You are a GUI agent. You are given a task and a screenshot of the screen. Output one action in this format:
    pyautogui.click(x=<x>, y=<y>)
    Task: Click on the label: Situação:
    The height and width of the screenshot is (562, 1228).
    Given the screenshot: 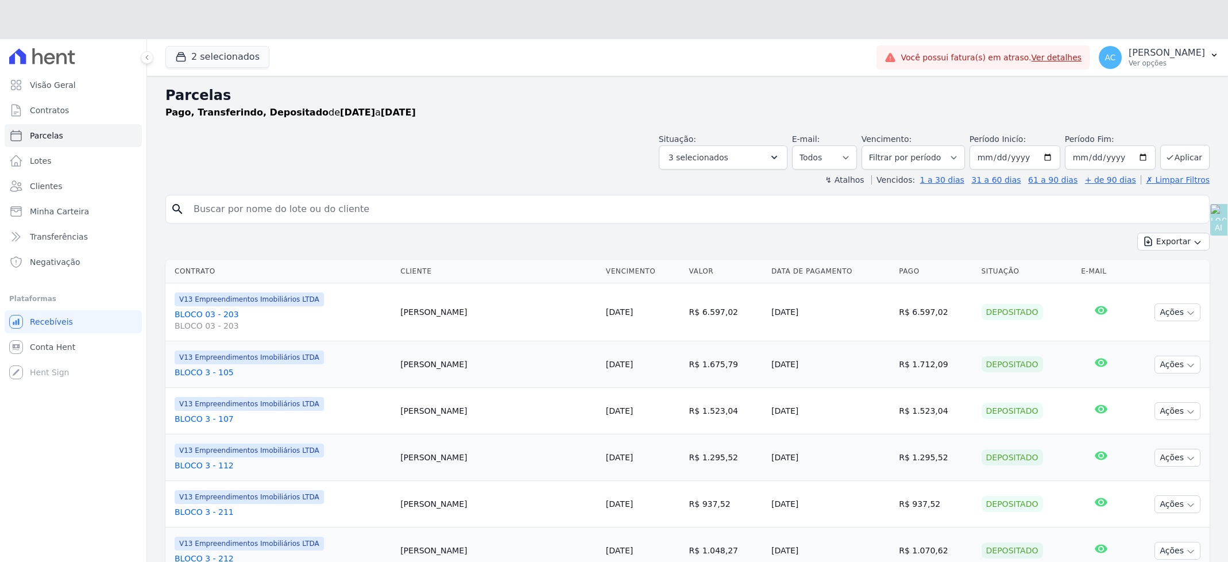 What is the action you would take?
    pyautogui.click(x=677, y=139)
    